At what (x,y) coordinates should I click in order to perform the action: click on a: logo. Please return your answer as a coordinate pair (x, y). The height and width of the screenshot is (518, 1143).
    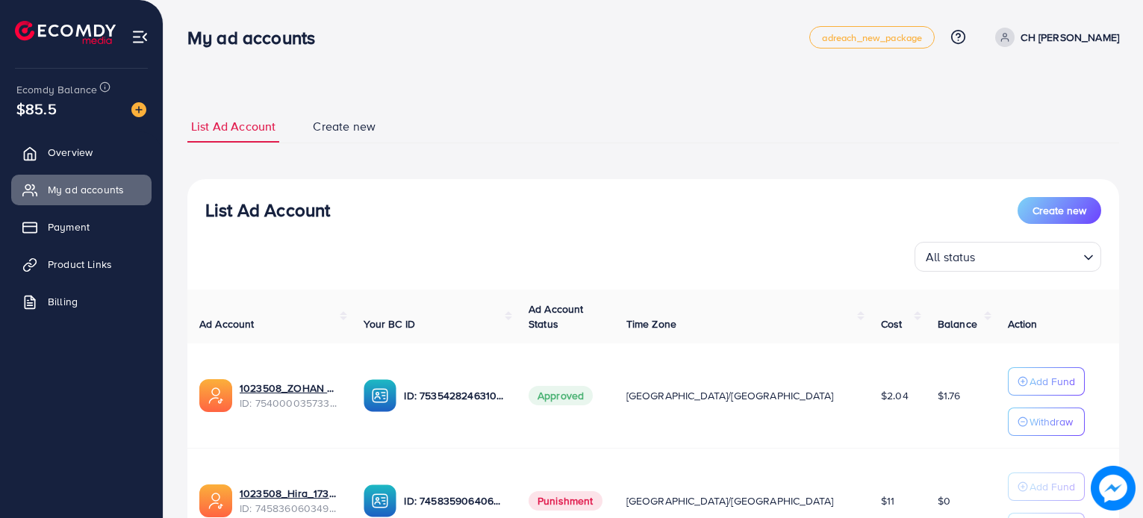
    Looking at the image, I should click on (65, 32).